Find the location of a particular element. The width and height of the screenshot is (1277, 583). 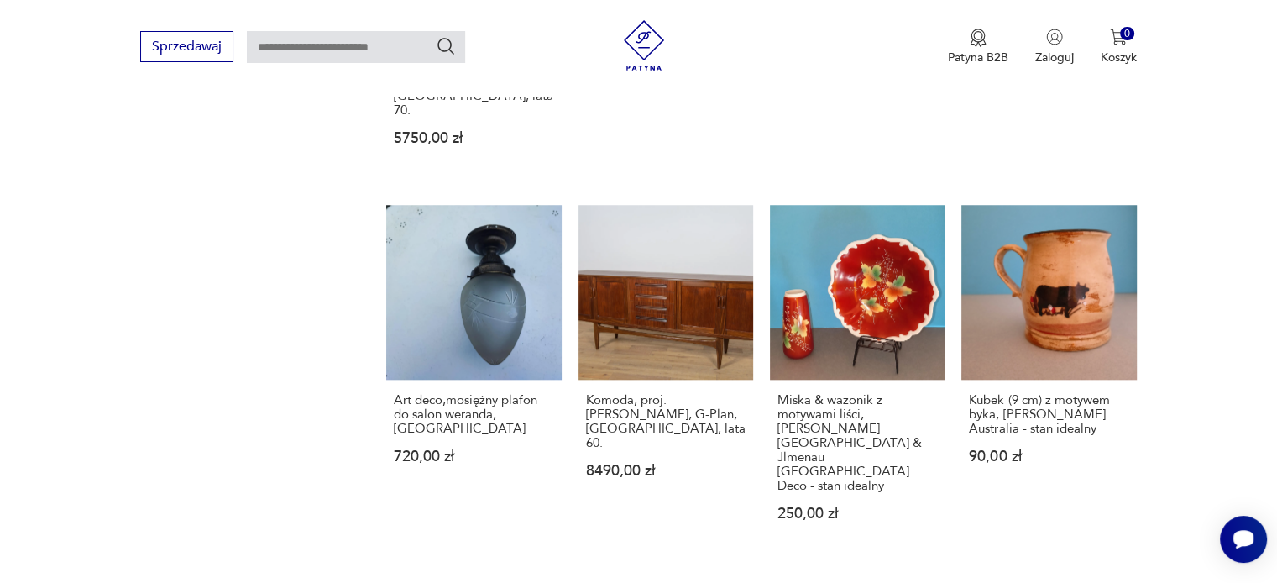

button: Sprzedawaj is located at coordinates (186, 46).